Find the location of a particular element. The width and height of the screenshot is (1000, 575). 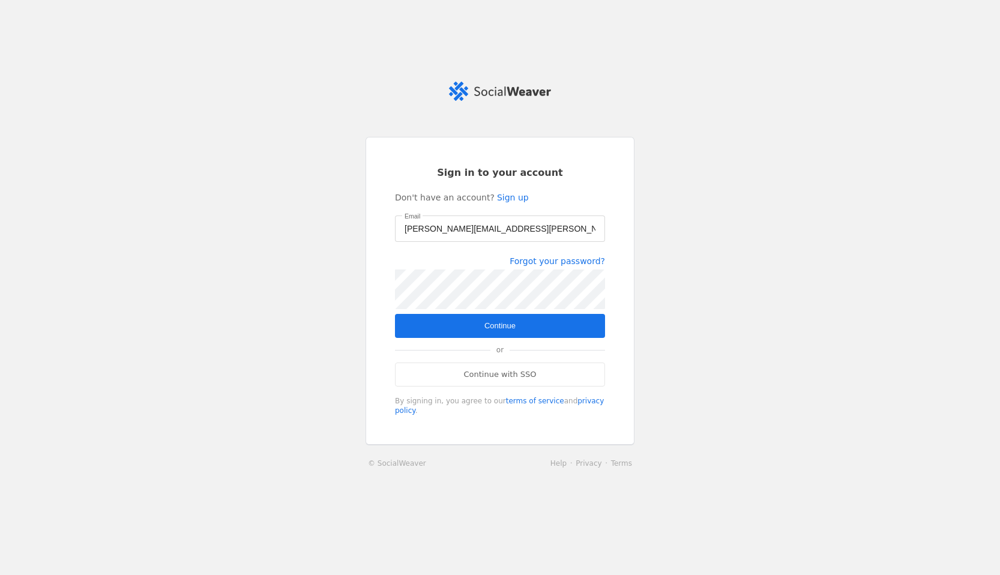

button: Continue is located at coordinates (500, 326).